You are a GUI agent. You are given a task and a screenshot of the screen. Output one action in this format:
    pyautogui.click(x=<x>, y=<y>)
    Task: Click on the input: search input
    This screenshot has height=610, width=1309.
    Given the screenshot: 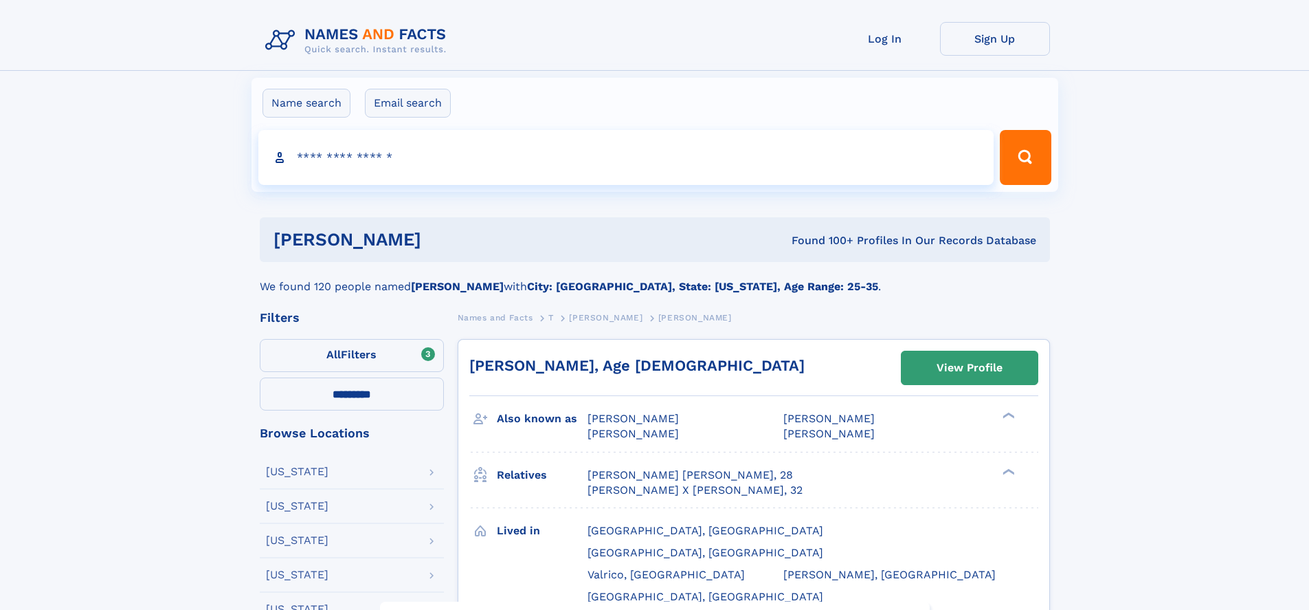 What is the action you would take?
    pyautogui.click(x=626, y=157)
    